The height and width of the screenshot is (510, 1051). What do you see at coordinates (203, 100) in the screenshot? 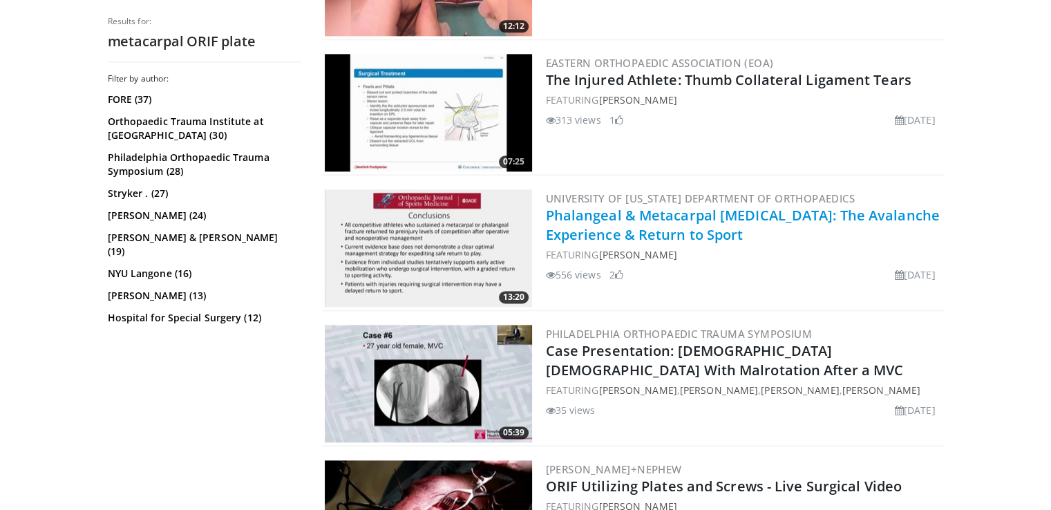
I see `a: FORE (37)` at bounding box center [203, 100].